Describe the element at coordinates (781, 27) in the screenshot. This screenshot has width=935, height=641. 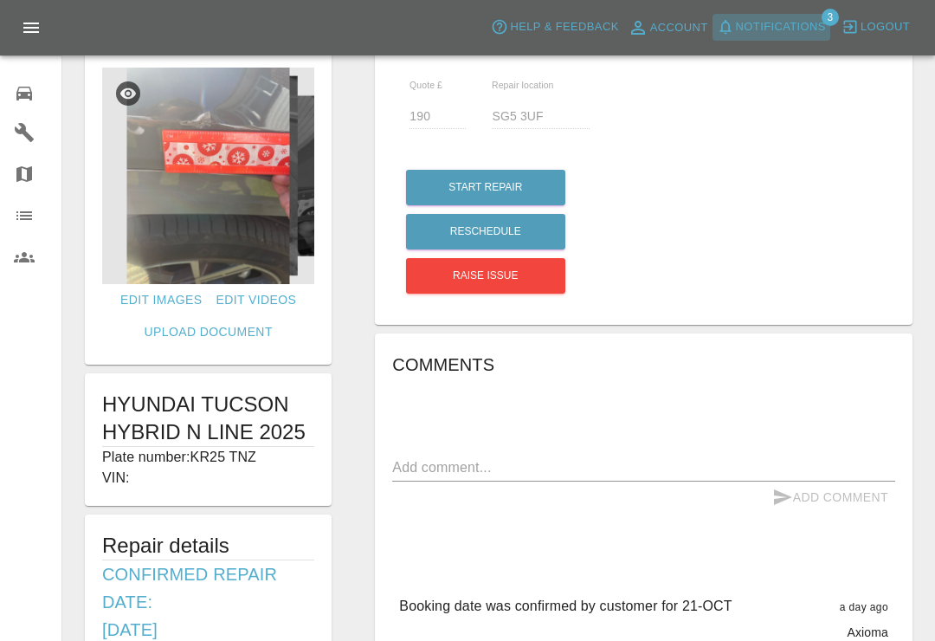
I see `span: Notifications` at that location.